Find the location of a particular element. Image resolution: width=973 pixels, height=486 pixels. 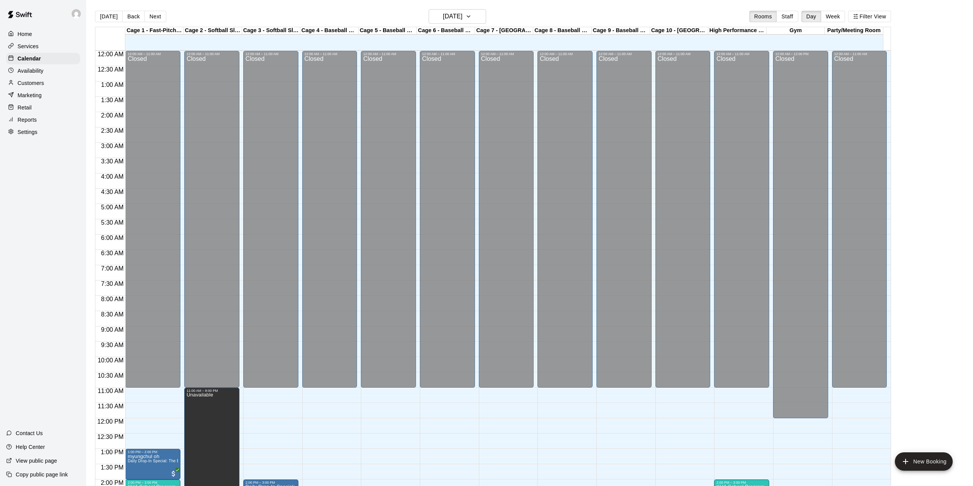

span: 2:30 AM is located at coordinates (112, 131).